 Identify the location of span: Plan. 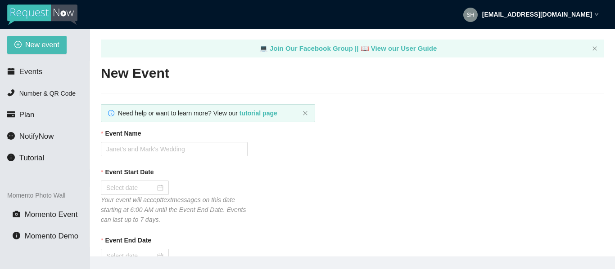
(27, 115).